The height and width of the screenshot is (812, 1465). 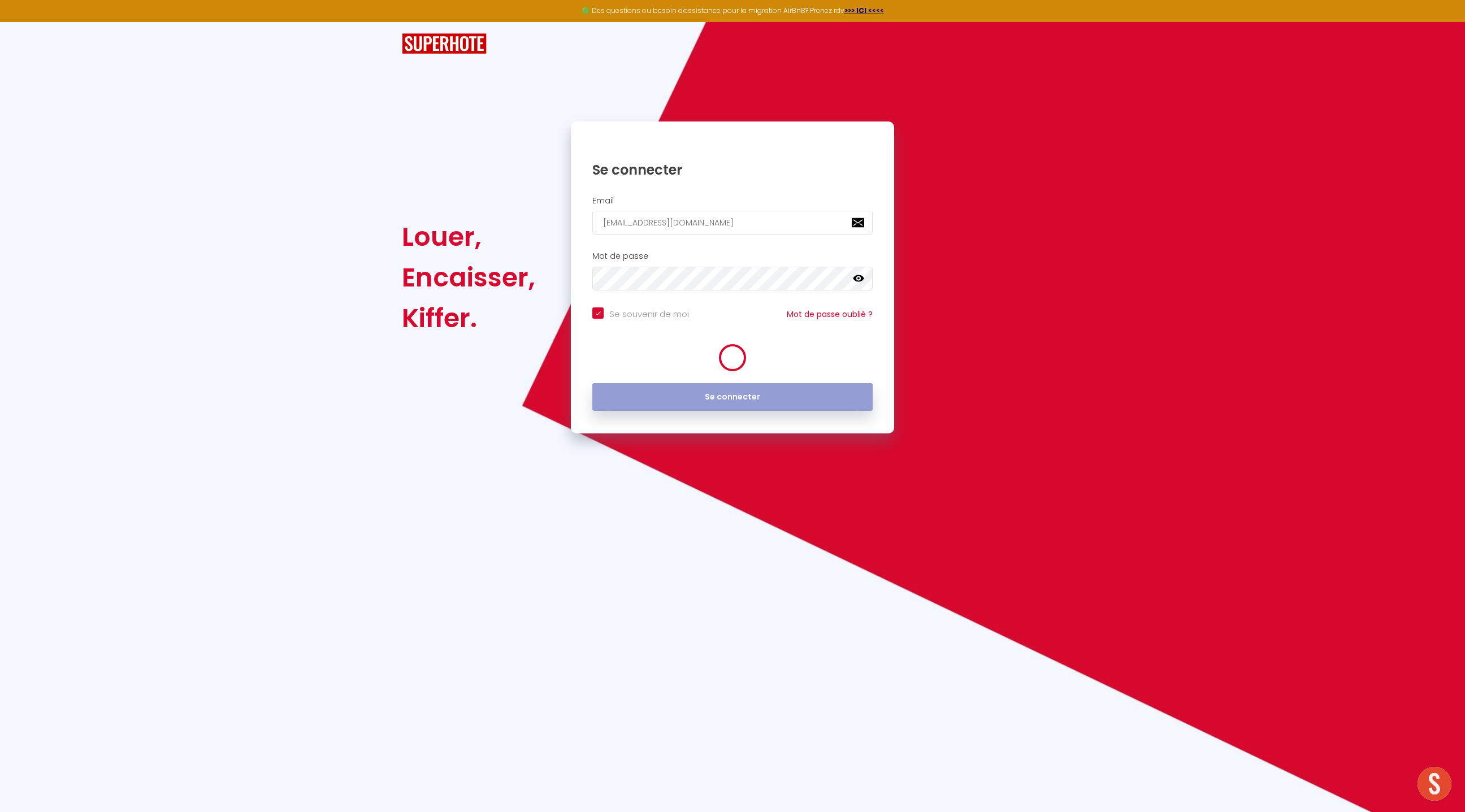 I want to click on div: Kiffer., so click(x=468, y=318).